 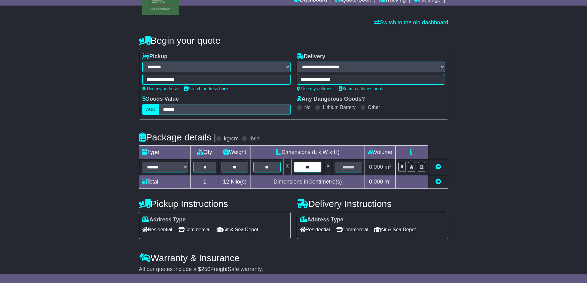 What do you see at coordinates (380, 152) in the screenshot?
I see `td: Volume` at bounding box center [380, 152].